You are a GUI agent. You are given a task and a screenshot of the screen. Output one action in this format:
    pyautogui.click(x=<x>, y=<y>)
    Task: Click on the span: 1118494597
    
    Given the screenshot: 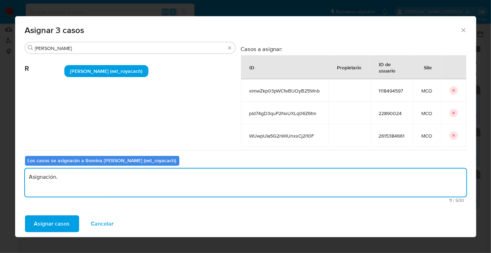 What is the action you would take?
    pyautogui.click(x=392, y=91)
    